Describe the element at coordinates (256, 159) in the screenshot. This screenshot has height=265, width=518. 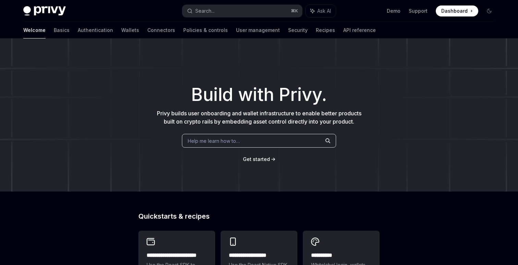
I see `span: Get started` at that location.